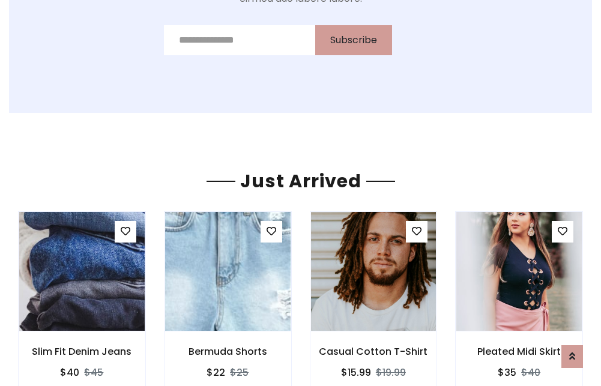 This screenshot has height=386, width=601. I want to click on del: $45, so click(94, 372).